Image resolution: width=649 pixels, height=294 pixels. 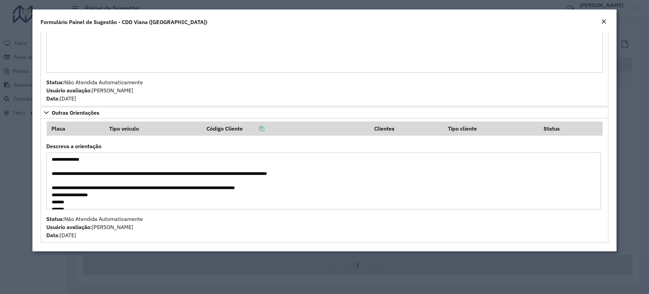 What do you see at coordinates (604, 22) in the screenshot?
I see `em: Fechar` at bounding box center [604, 22].